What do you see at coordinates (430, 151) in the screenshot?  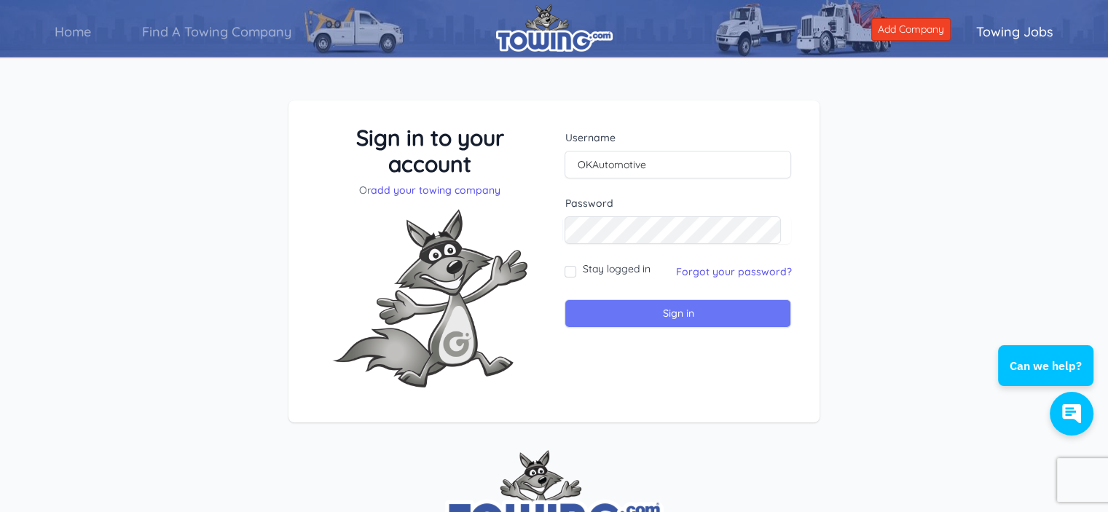 I see `h3: Sign in to your account` at bounding box center [430, 151].